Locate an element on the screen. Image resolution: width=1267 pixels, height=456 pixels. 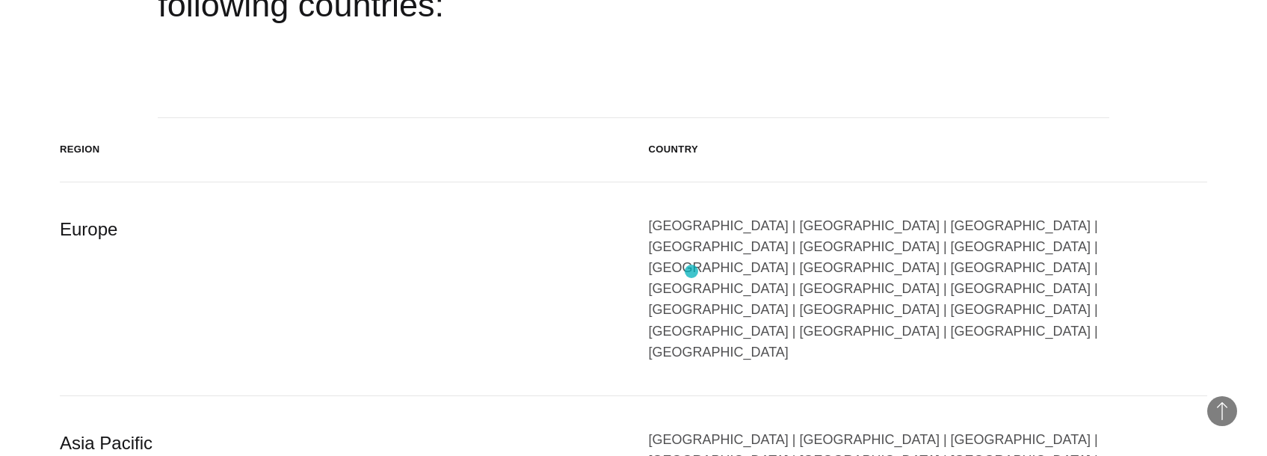
button: Back to Top is located at coordinates (1222, 411).